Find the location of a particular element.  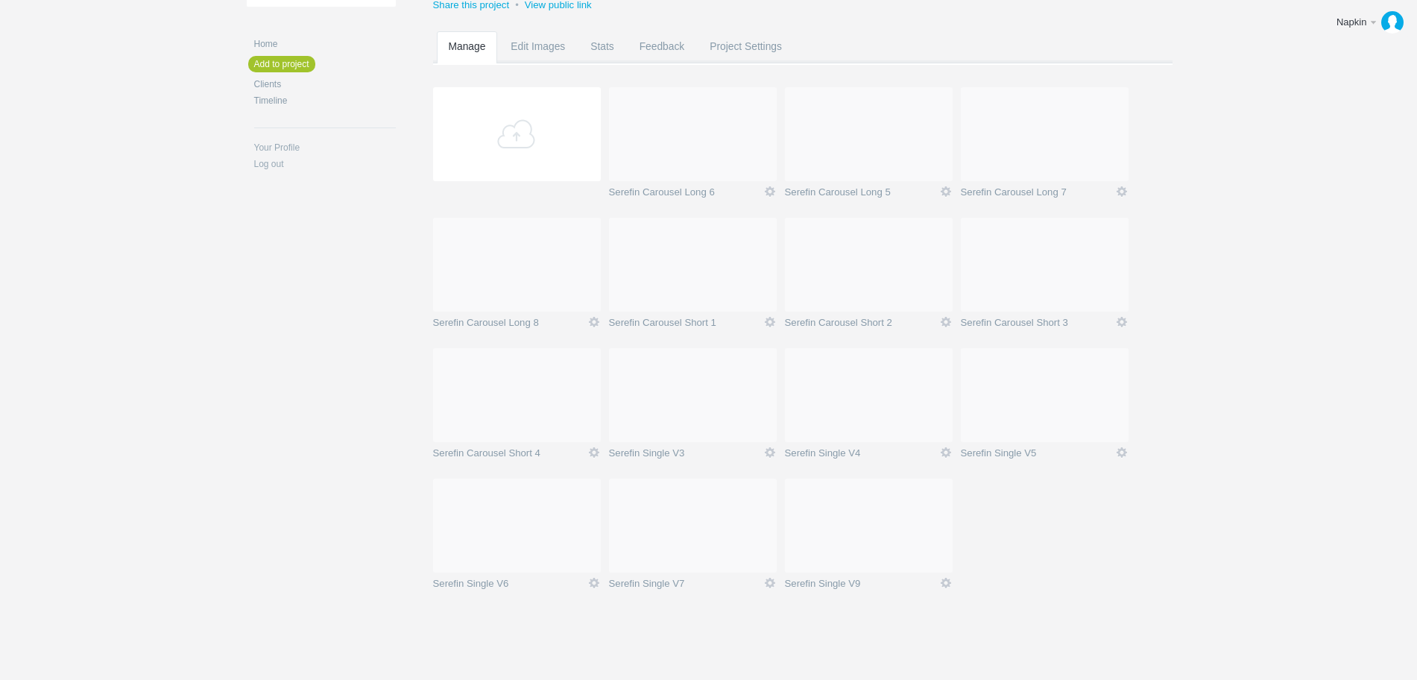

a: Serefin Carousel Long 7 is located at coordinates (1037, 195).